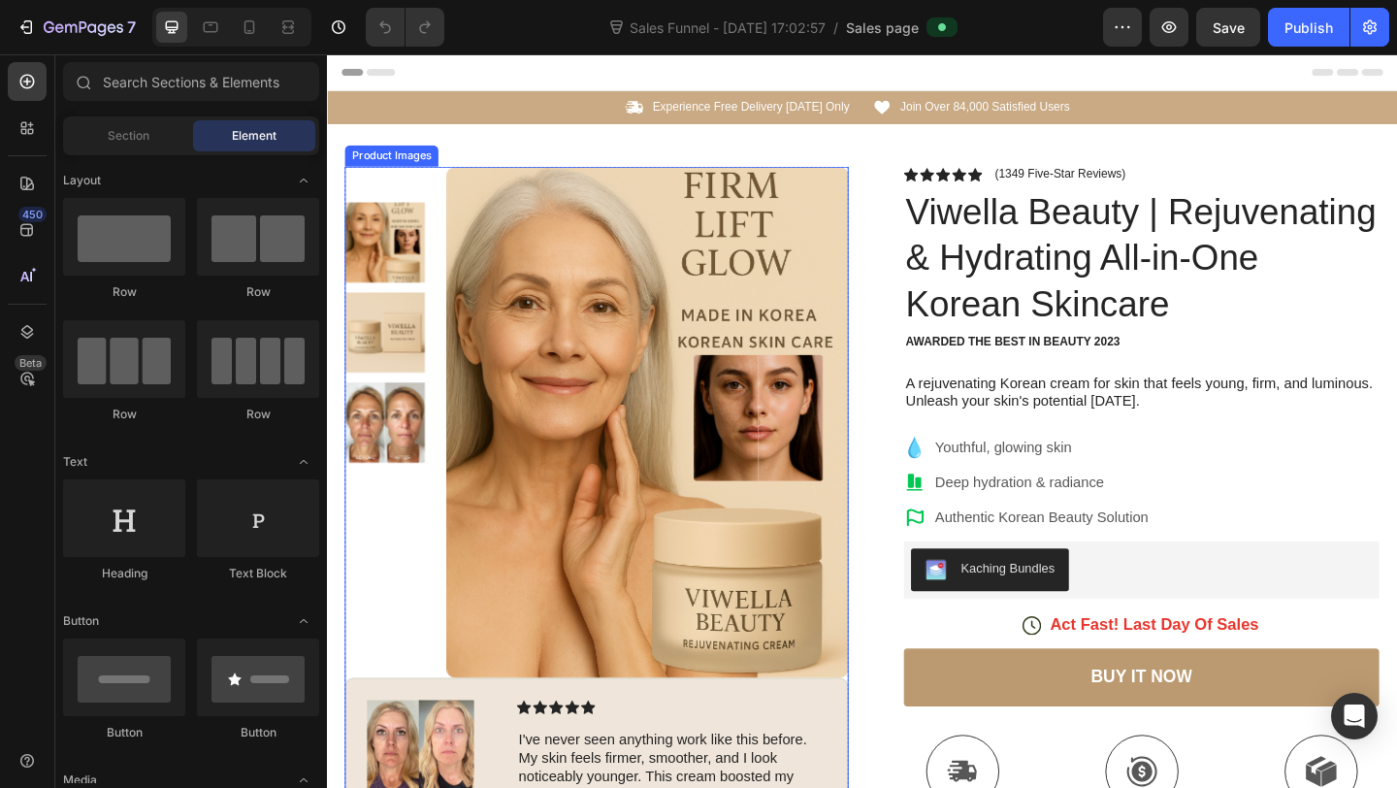 Image resolution: width=1397 pixels, height=788 pixels. Describe the element at coordinates (70, 111) in the screenshot. I see `div: Product Images` at that location.